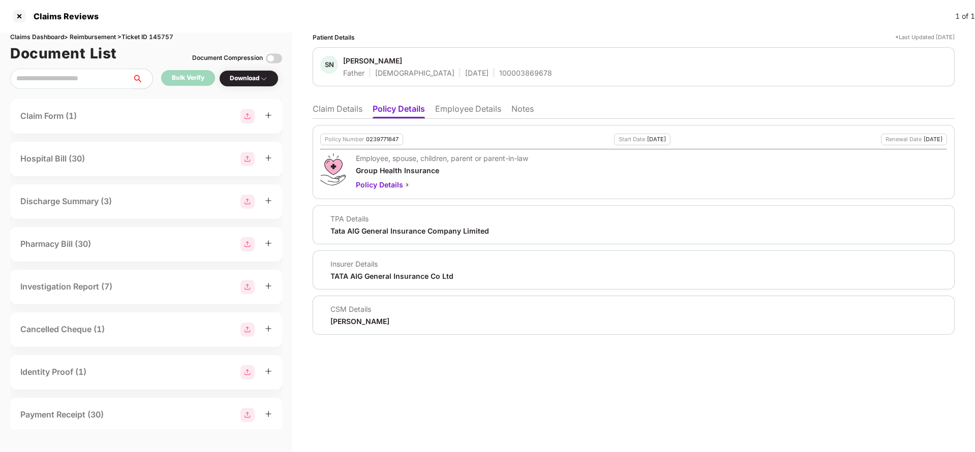 The image size is (975, 452). What do you see at coordinates (188, 78) in the screenshot?
I see `div: Bulk Verify` at bounding box center [188, 78].